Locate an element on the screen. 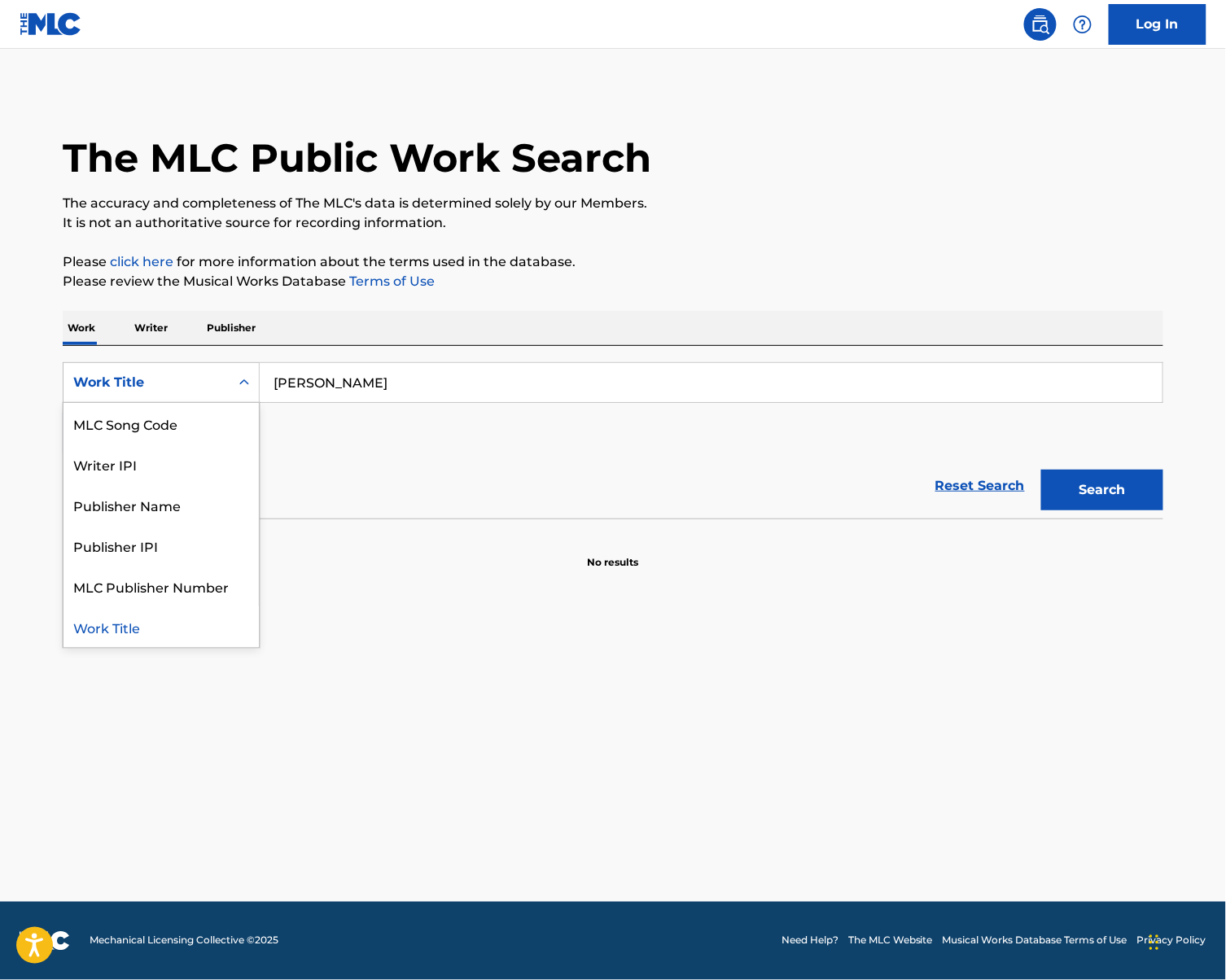  img: help is located at coordinates (1083, 25).